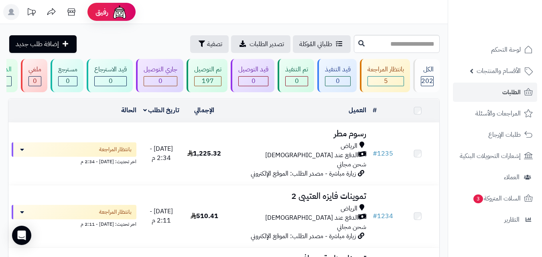  Describe the element at coordinates (35, 69) in the screenshot. I see `div: ملغي` at that location.